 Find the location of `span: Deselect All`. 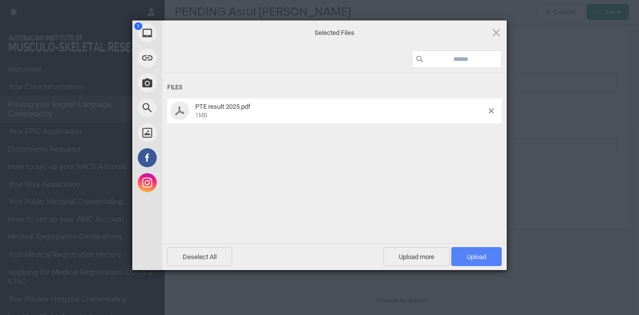

span: Deselect All is located at coordinates (200, 256).